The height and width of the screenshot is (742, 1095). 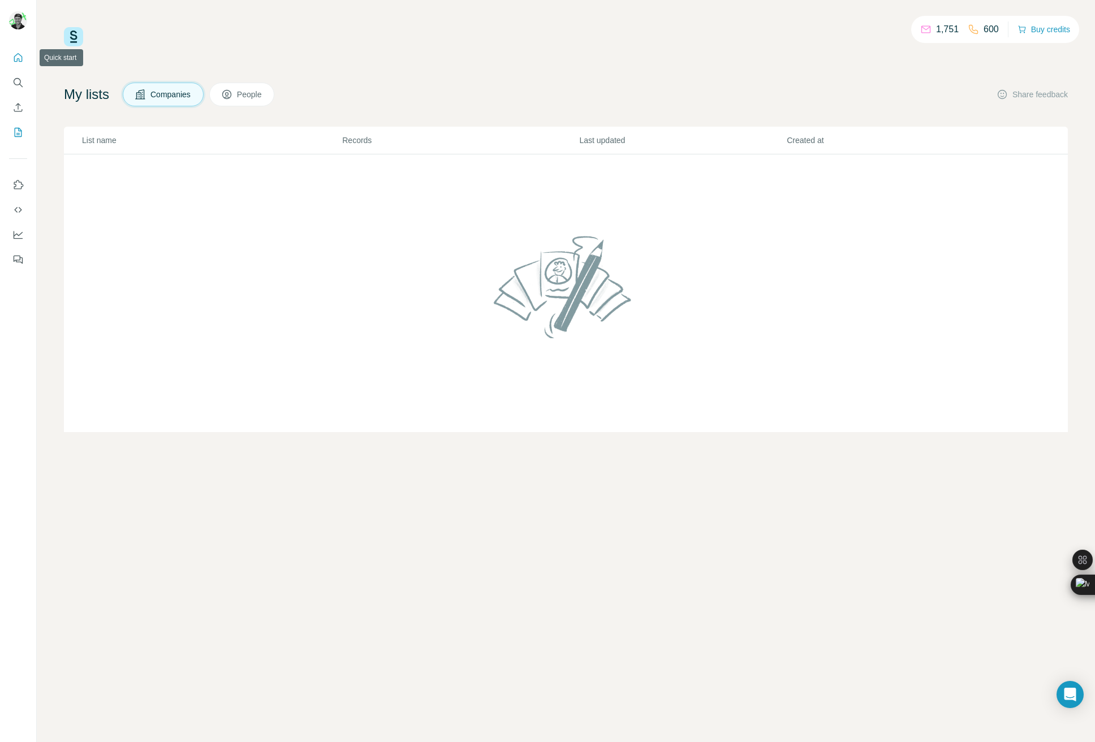 I want to click on button: My lists, so click(x=18, y=132).